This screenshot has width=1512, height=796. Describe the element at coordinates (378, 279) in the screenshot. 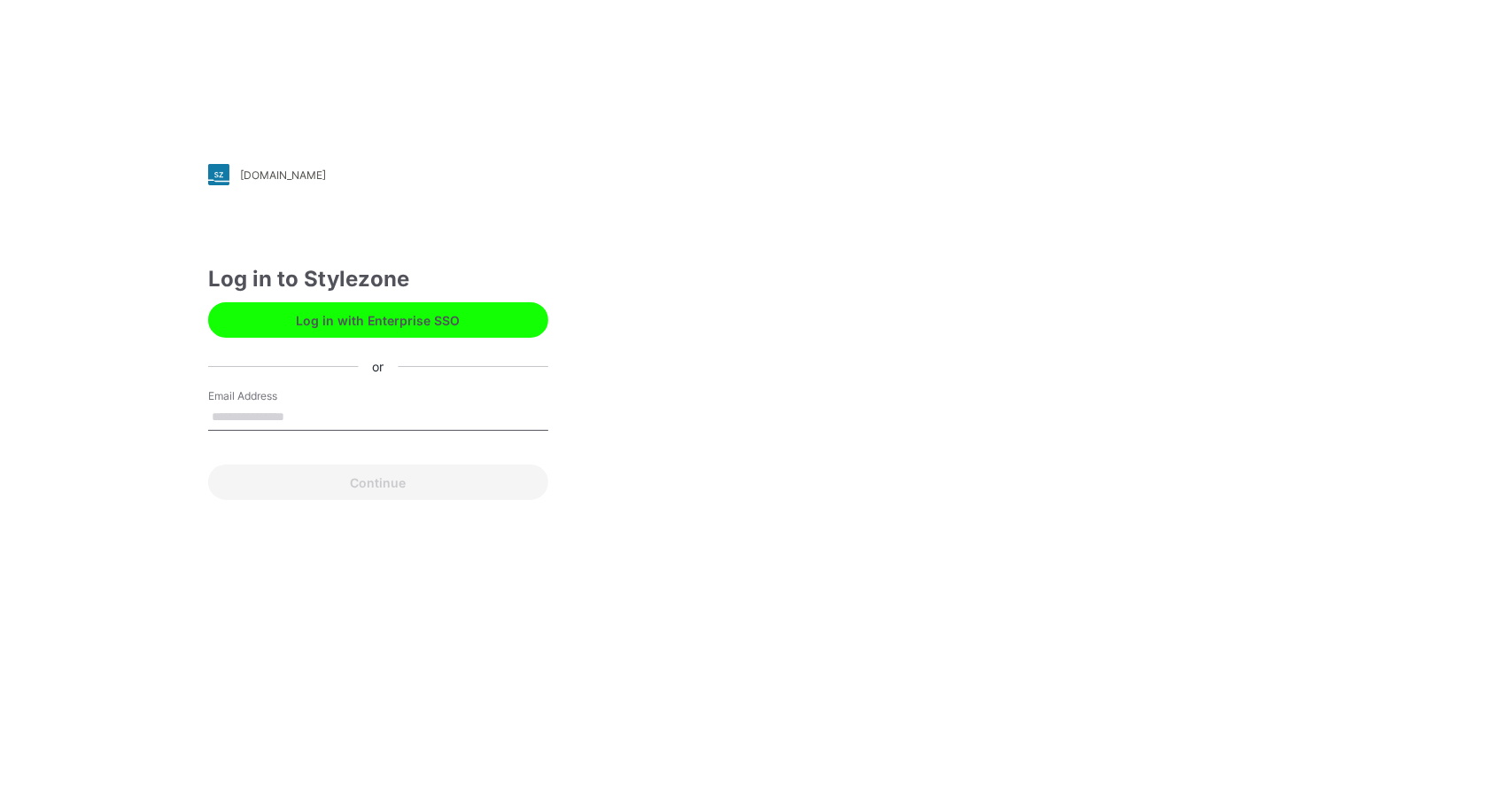

I see `div: Log in to Stylezone` at that location.